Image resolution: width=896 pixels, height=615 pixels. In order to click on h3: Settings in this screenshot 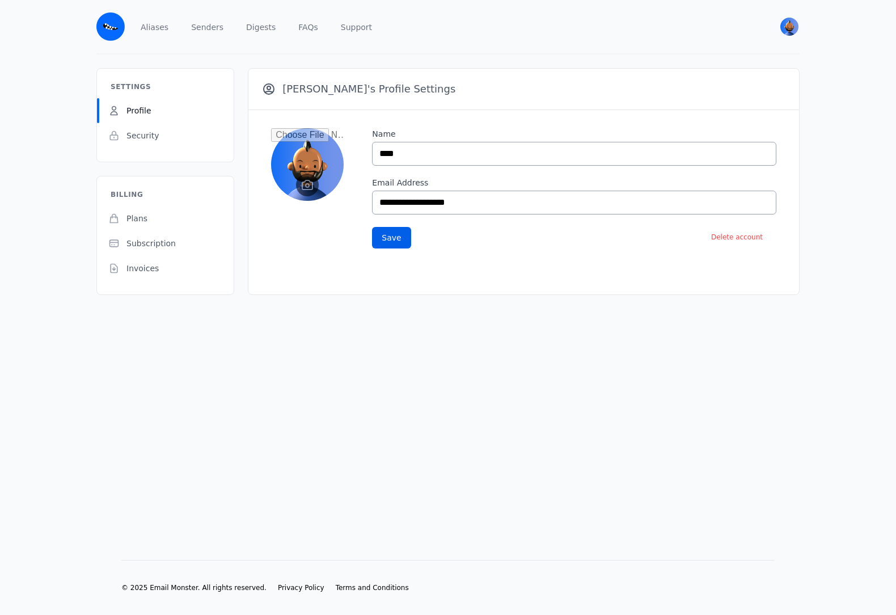, I will do `click(130, 90)`.